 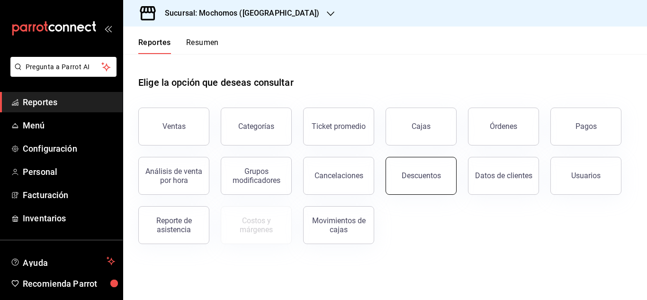 I want to click on span: Inventarios, so click(x=69, y=218).